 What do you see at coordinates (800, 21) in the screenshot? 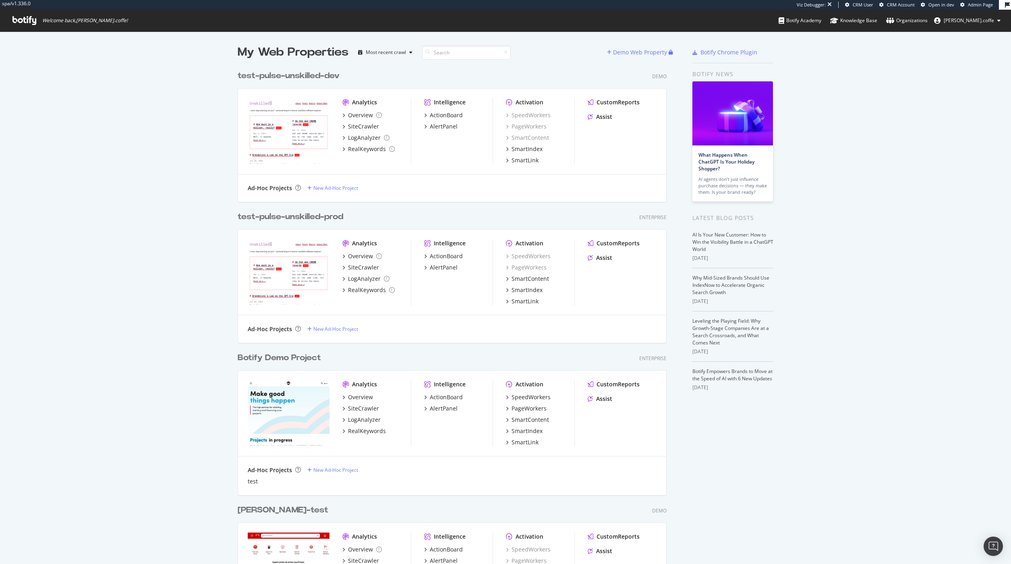
I see `div: Botify Academy` at bounding box center [800, 21].